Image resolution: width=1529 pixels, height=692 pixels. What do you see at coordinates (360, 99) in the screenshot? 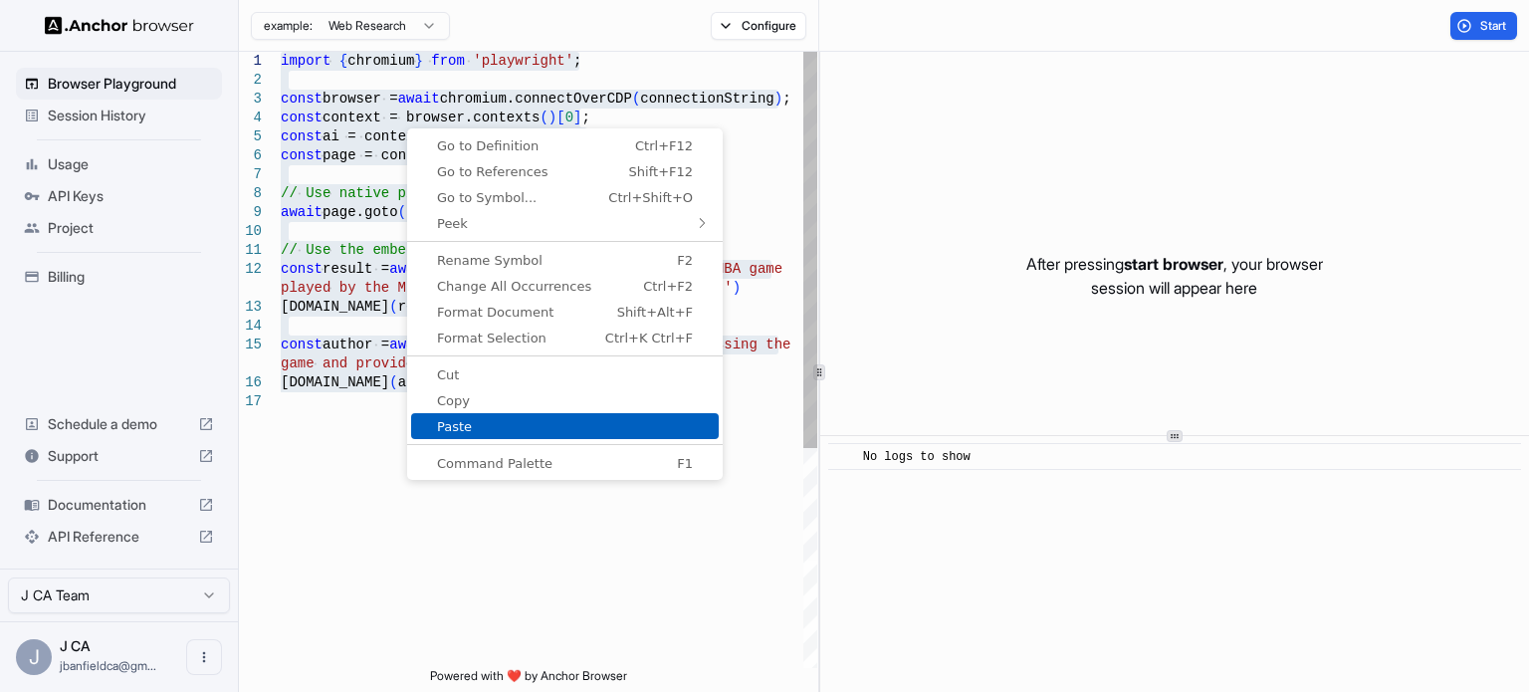
I see `span: browser =` at bounding box center [360, 99].